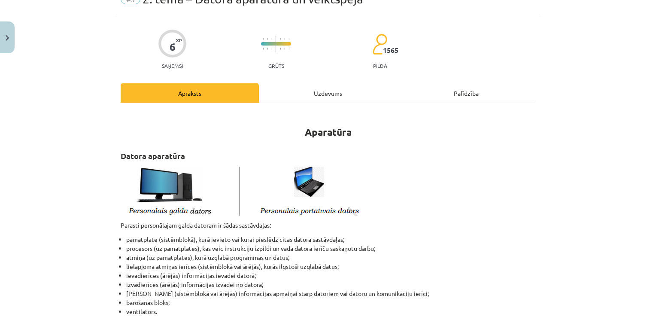 The height and width of the screenshot is (317, 656). Describe the element at coordinates (179, 40) in the screenshot. I see `span: XP` at that location.